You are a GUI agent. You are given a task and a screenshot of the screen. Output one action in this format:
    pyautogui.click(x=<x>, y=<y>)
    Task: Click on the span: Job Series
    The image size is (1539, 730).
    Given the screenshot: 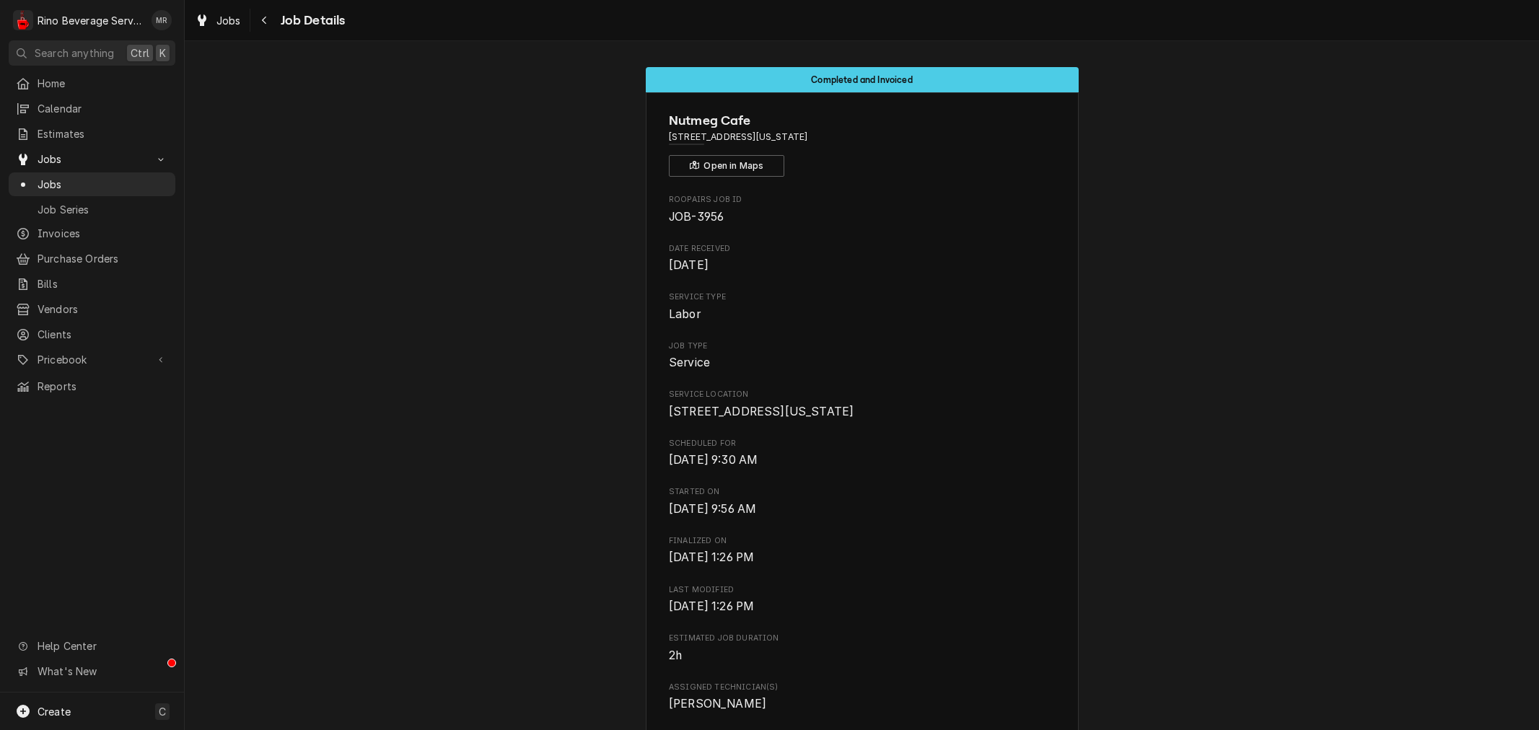 What is the action you would take?
    pyautogui.click(x=102, y=209)
    